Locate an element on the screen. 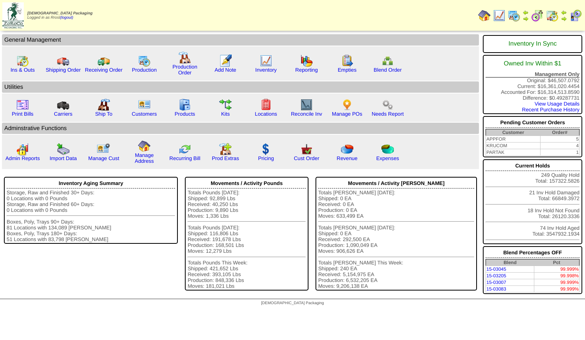 The image size is (585, 340). a: Pricing is located at coordinates (266, 158).